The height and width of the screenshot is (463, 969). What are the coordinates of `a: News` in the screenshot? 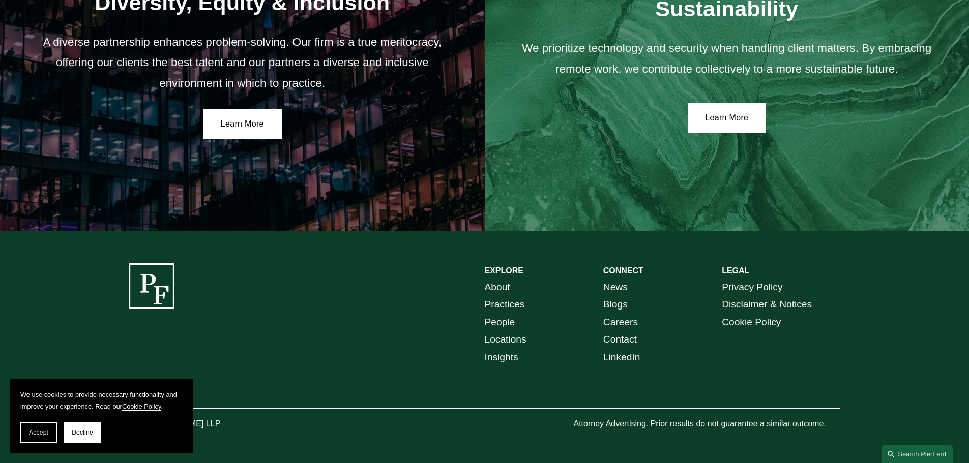 It's located at (616, 287).